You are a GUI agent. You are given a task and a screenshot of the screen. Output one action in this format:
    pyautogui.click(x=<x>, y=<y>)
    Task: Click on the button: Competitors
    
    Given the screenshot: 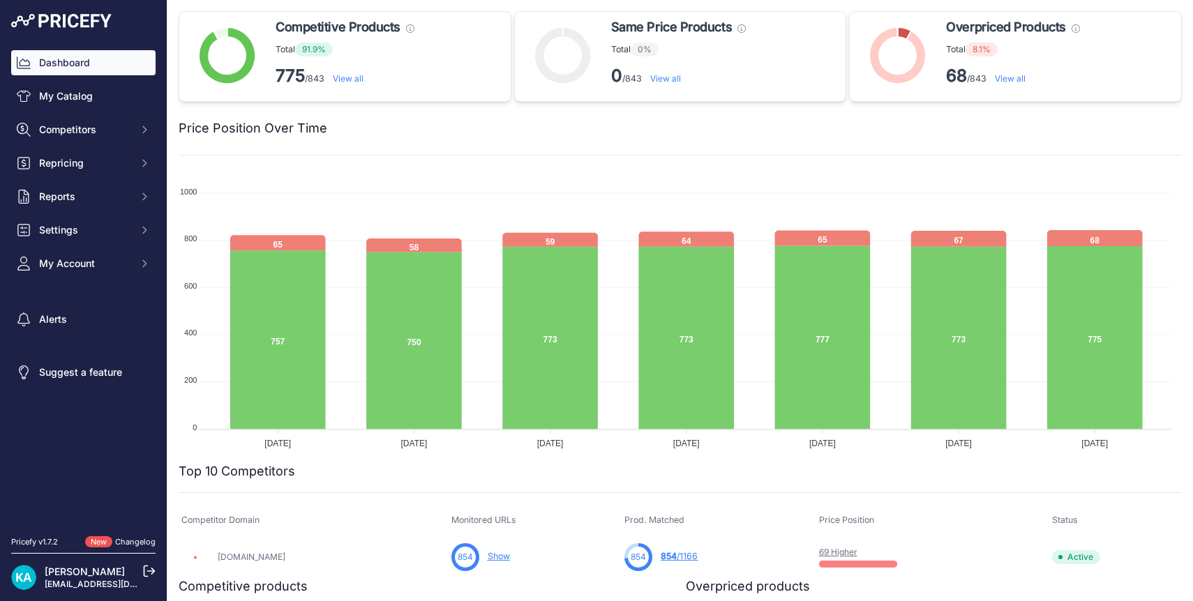 What is the action you would take?
    pyautogui.click(x=83, y=130)
    